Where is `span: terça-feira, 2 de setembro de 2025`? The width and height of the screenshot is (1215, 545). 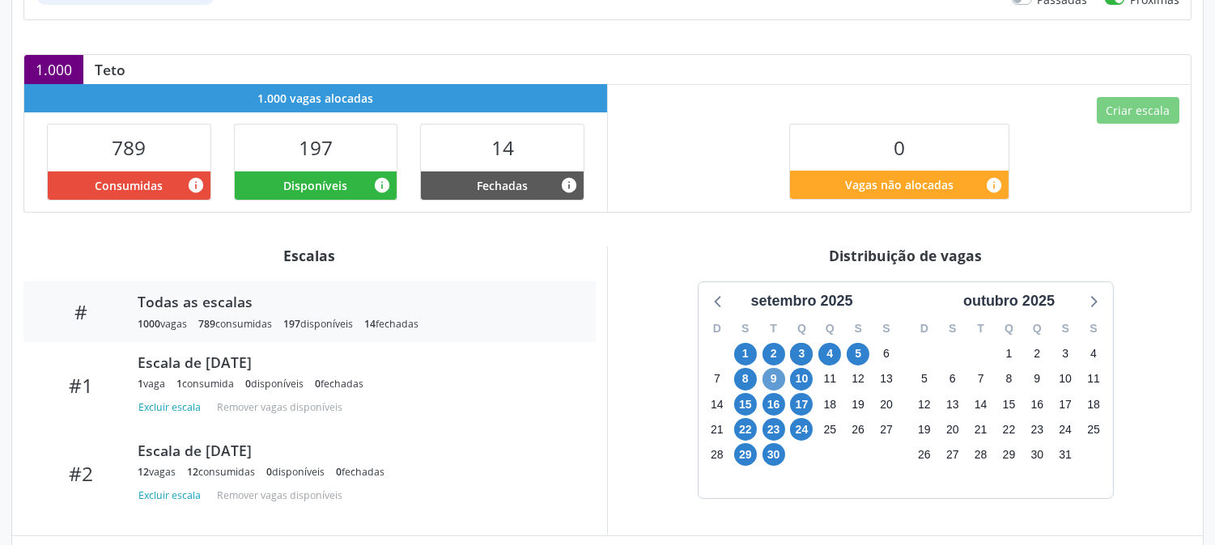 span: terça-feira, 2 de setembro de 2025 is located at coordinates (774, 354).